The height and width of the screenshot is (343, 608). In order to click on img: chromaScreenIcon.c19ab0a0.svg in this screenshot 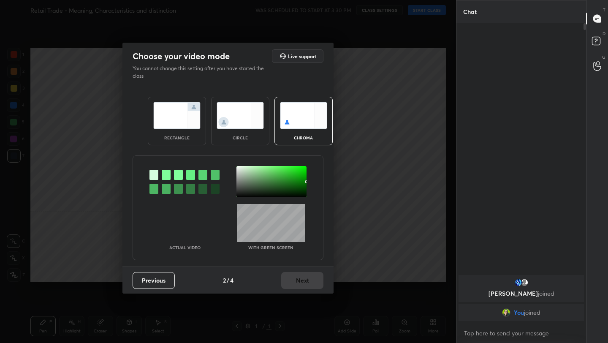, I will do `click(304, 115)`.